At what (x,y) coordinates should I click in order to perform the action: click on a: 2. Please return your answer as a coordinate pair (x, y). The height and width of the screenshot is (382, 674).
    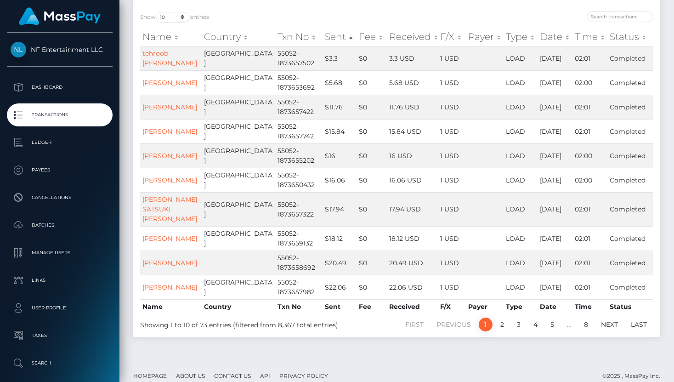
    Looking at the image, I should click on (502, 324).